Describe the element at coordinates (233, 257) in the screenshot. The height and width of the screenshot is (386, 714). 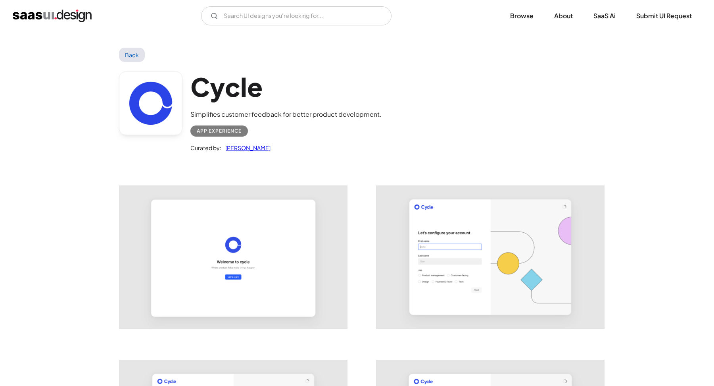
I see `img: 641986e1504ff51eaad84d49_Cycle%20Welcome%20Screen.png` at that location.